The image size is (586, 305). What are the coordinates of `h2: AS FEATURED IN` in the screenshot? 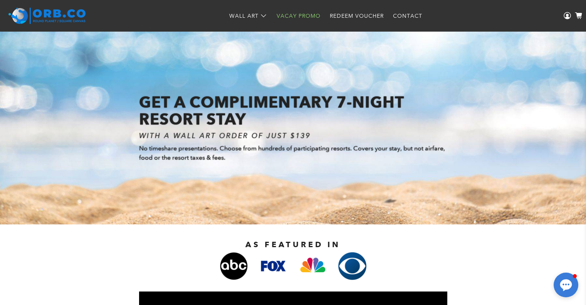 It's located at (293, 244).